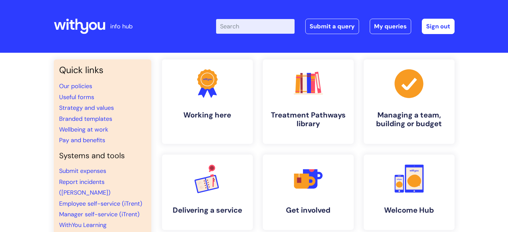  I want to click on a: Employee self-service (iTrent), so click(101, 204).